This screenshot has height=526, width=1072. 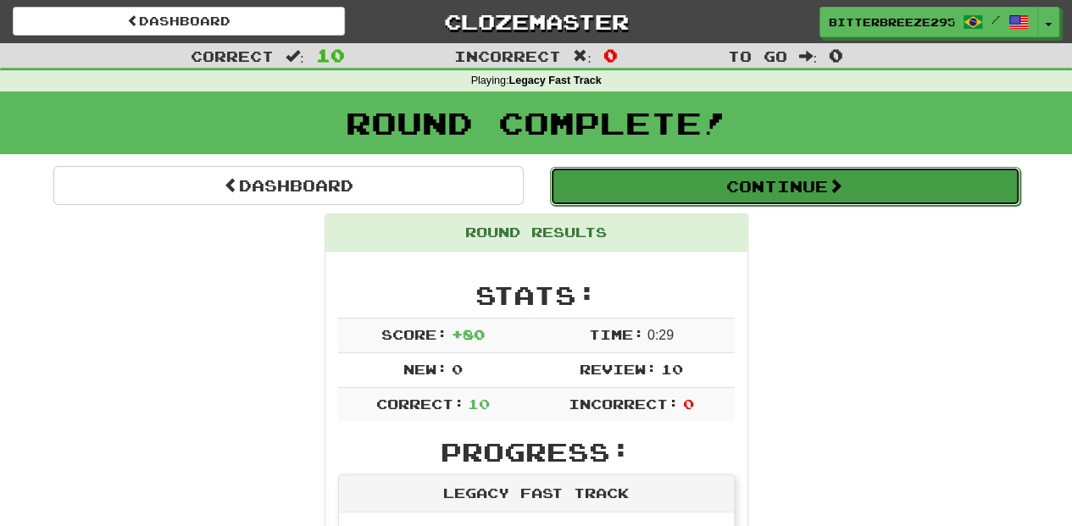 I want to click on span: Incorrect, so click(x=508, y=56).